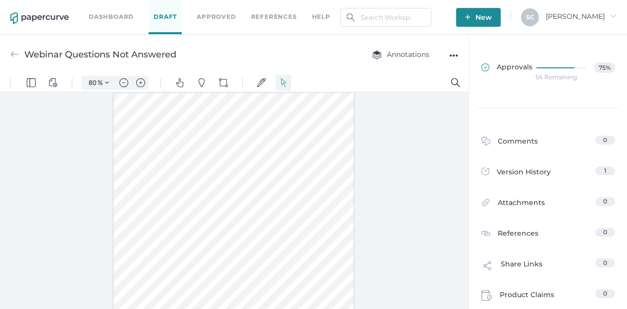  I want to click on button: Pins, so click(202, 9).